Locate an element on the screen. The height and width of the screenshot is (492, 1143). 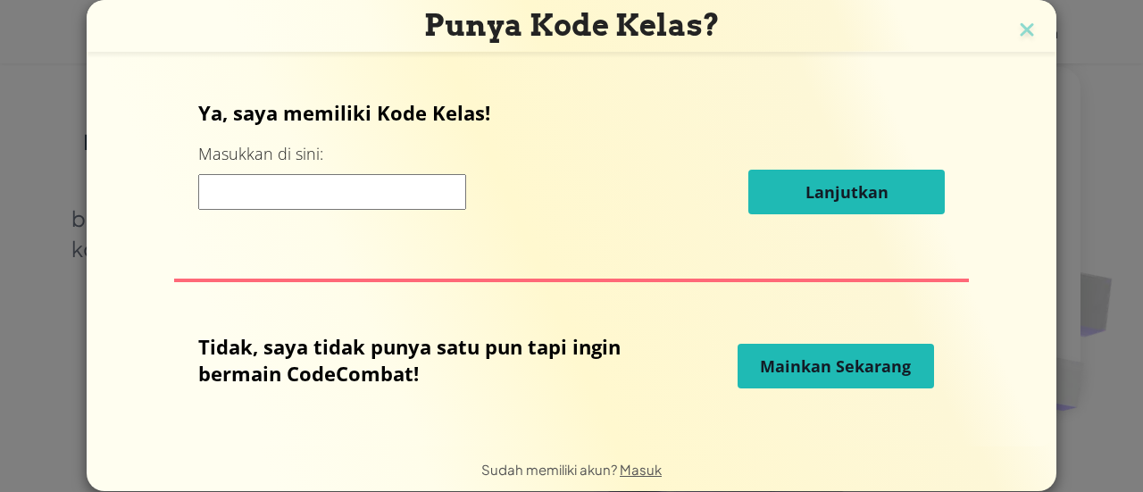
span: Mainkan Sekarang is located at coordinates (835, 366).